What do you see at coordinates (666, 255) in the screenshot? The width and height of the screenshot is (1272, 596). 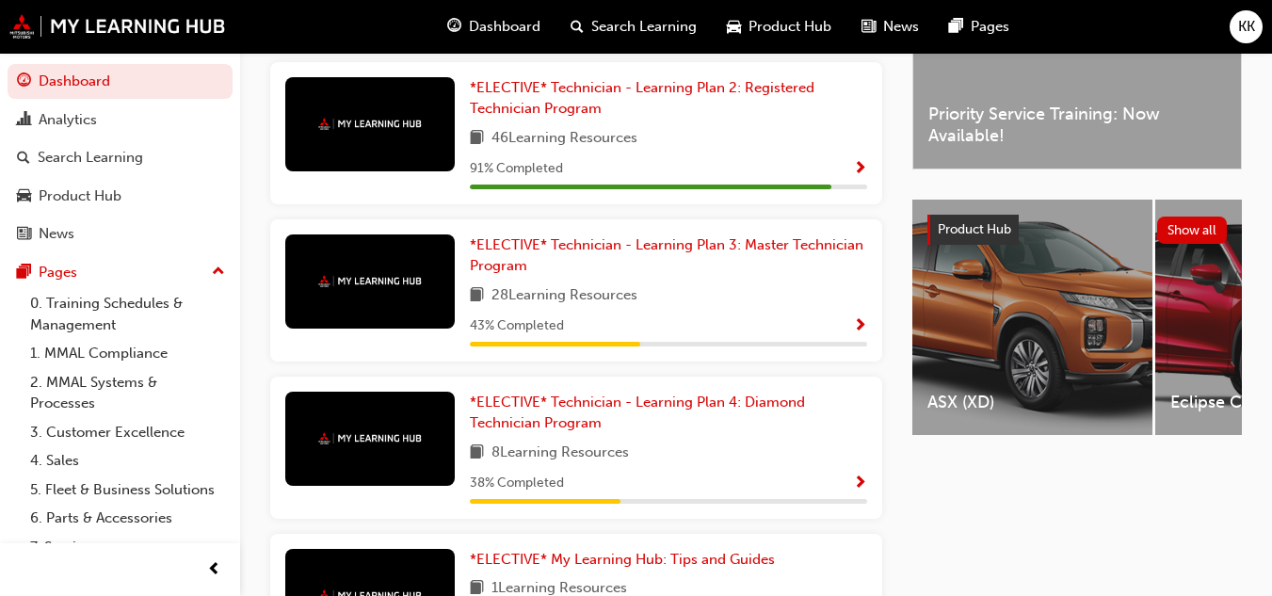 I see `span: *ELECTIVE* Technician - Learning Plan 3: Master Technician Program` at bounding box center [666, 255].